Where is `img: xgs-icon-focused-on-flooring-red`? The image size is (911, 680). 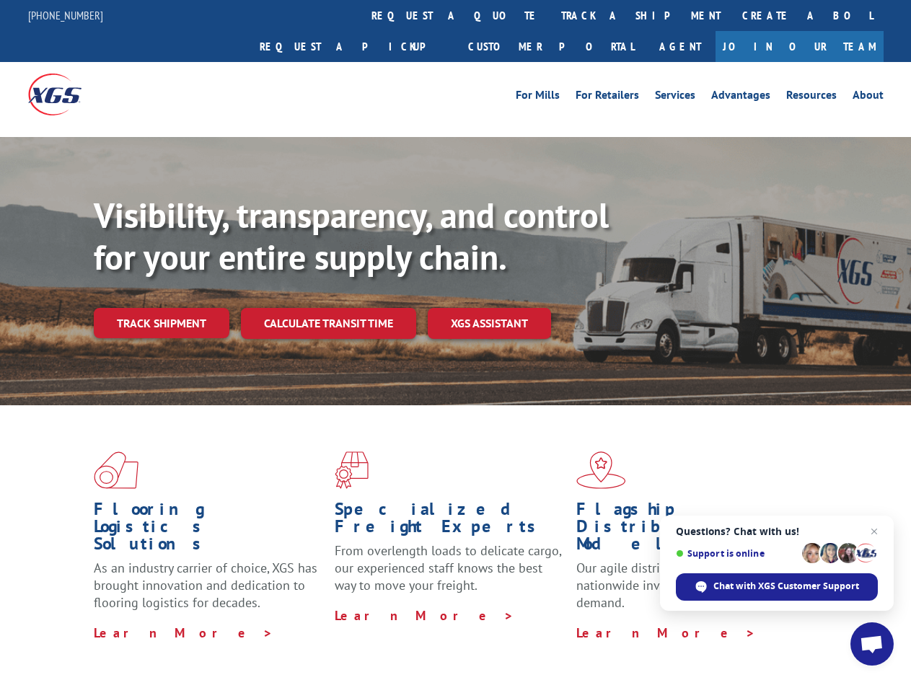
img: xgs-icon-focused-on-flooring-red is located at coordinates (351, 470).